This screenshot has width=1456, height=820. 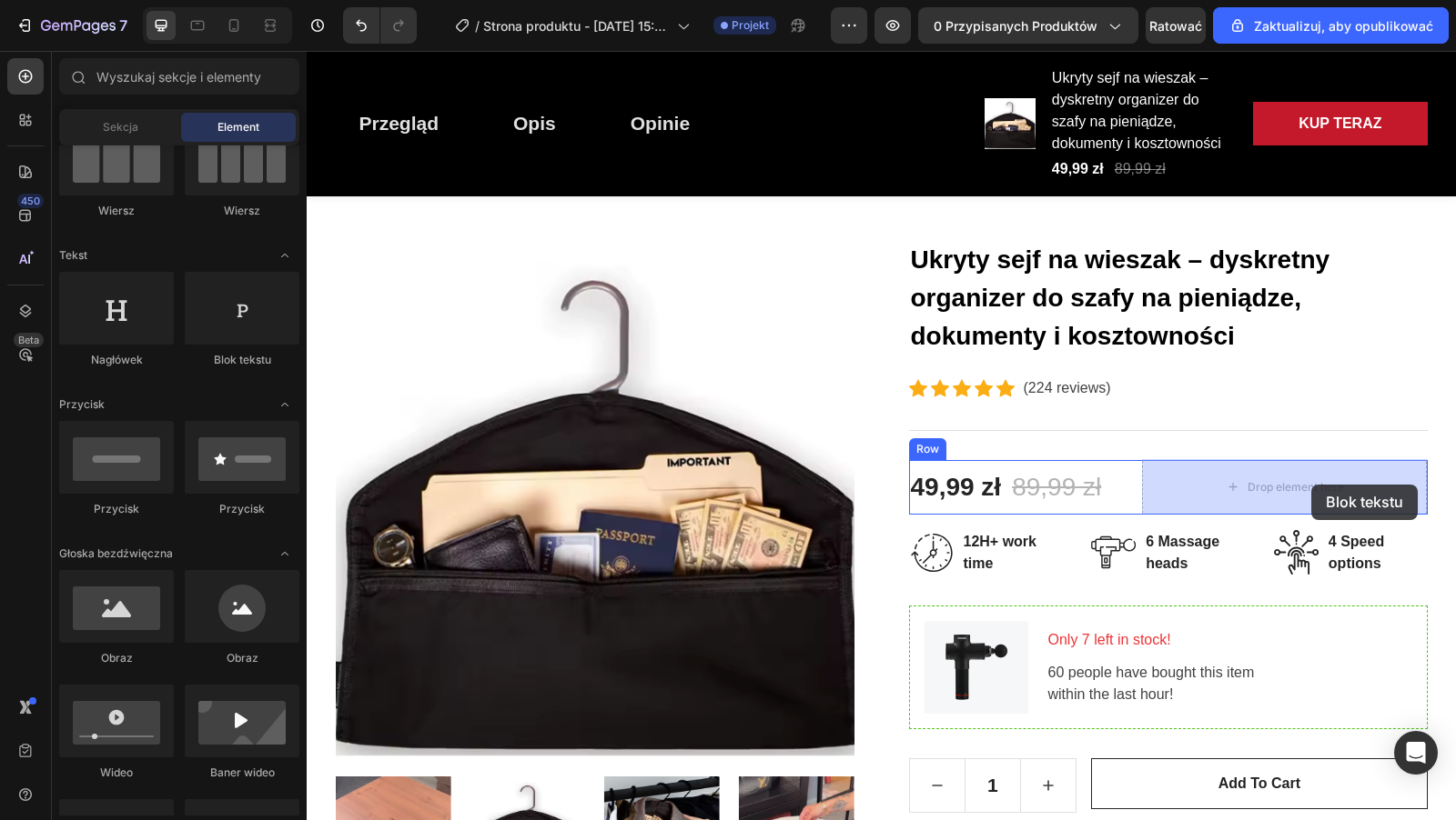 I want to click on input: Wyszukaj sekcje i elementy, so click(x=180, y=76).